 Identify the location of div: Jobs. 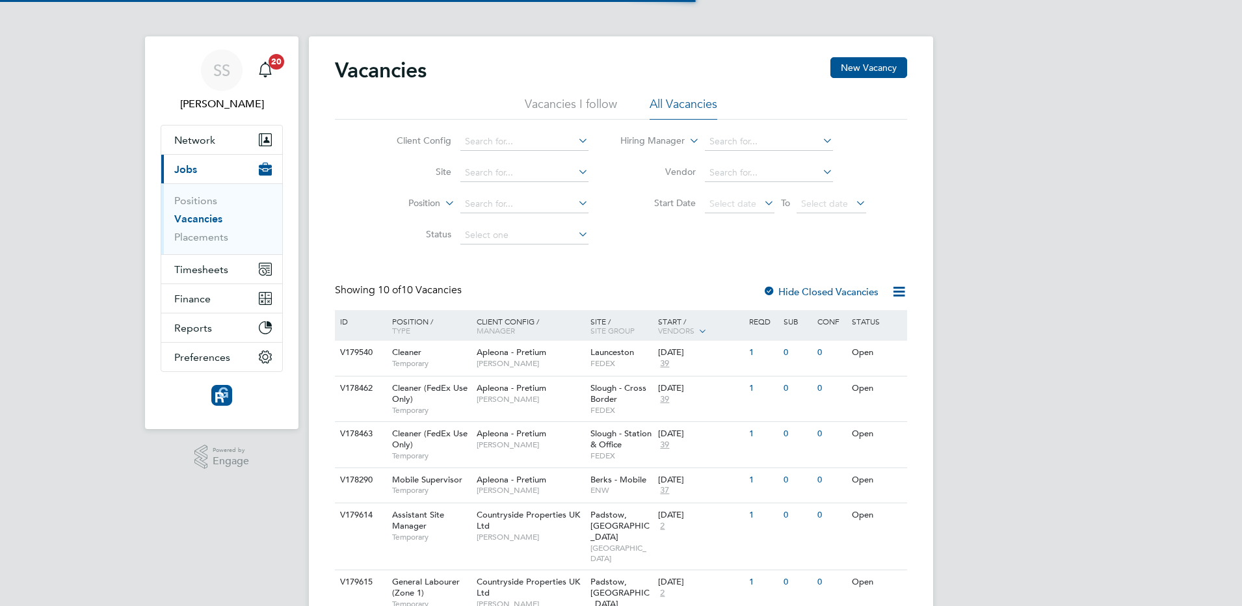
(222, 218).